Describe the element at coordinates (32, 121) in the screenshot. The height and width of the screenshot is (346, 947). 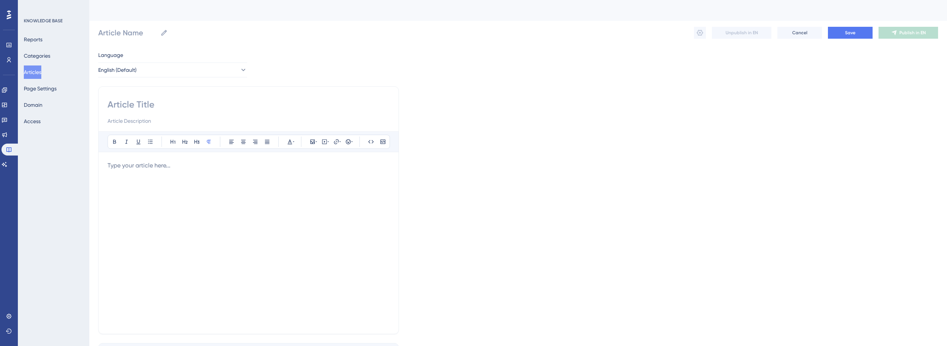
I see `button: Access` at that location.